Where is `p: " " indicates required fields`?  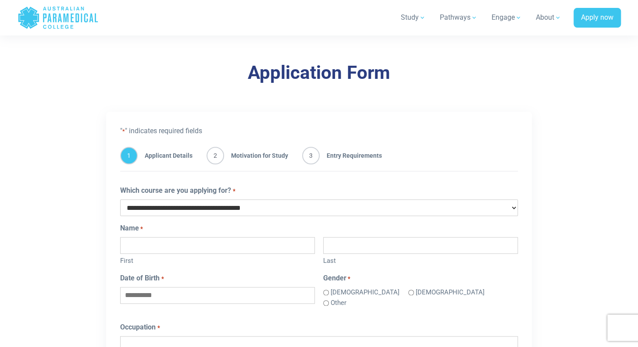 p: " " indicates required fields is located at coordinates (319, 131).